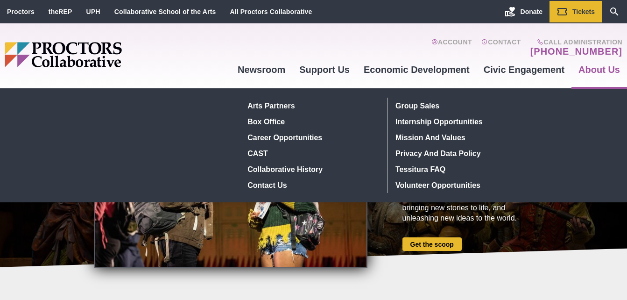 Image resolution: width=627 pixels, height=300 pixels. Describe the element at coordinates (312, 169) in the screenshot. I see `a: Collaborative History` at that location.